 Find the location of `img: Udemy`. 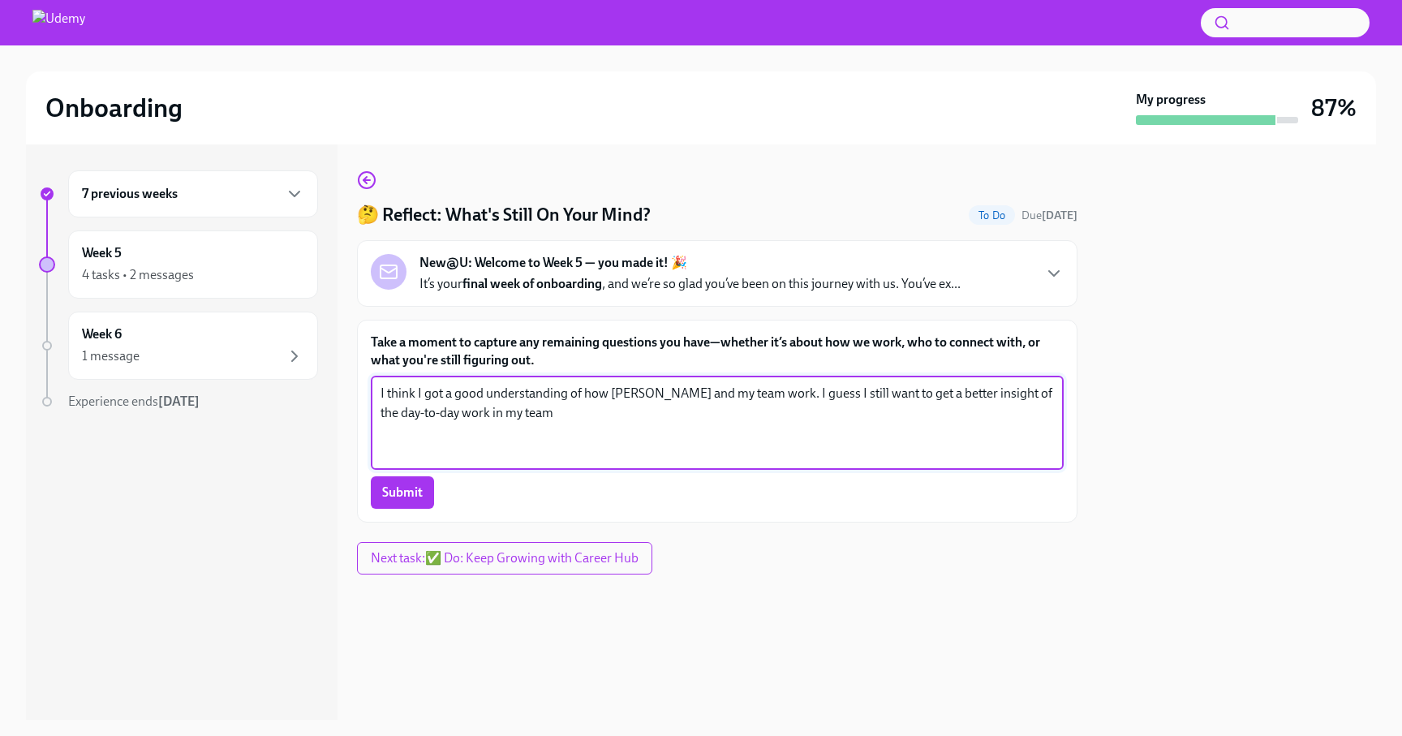

img: Udemy is located at coordinates (58, 23).